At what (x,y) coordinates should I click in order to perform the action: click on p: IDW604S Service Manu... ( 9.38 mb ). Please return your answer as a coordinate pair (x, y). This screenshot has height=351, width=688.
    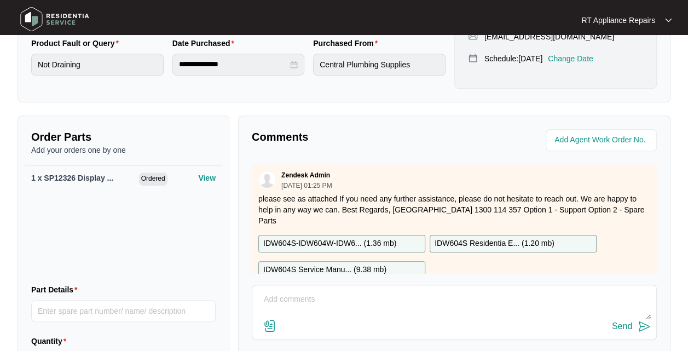
    Looking at the image, I should click on (325, 270).